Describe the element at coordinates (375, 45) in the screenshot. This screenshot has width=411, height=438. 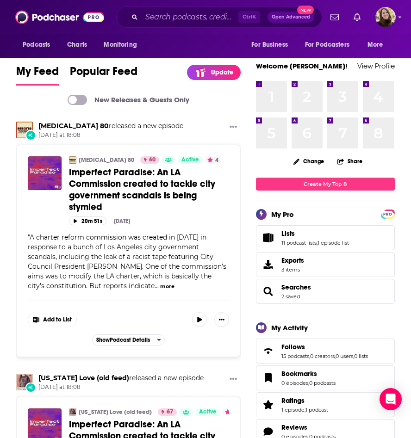
I see `span: More` at that location.